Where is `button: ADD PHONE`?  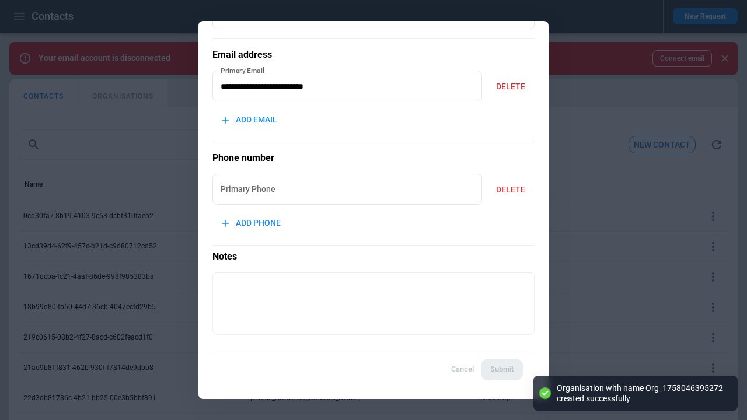
button: ADD PHONE is located at coordinates (251, 223).